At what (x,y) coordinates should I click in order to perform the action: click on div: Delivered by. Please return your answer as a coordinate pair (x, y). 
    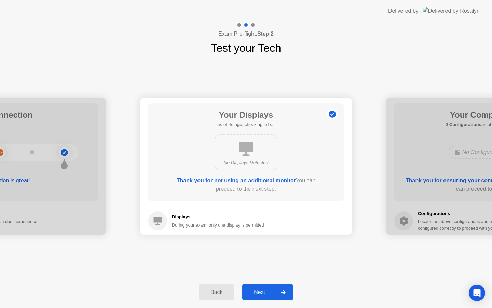
    Looking at the image, I should click on (404, 11).